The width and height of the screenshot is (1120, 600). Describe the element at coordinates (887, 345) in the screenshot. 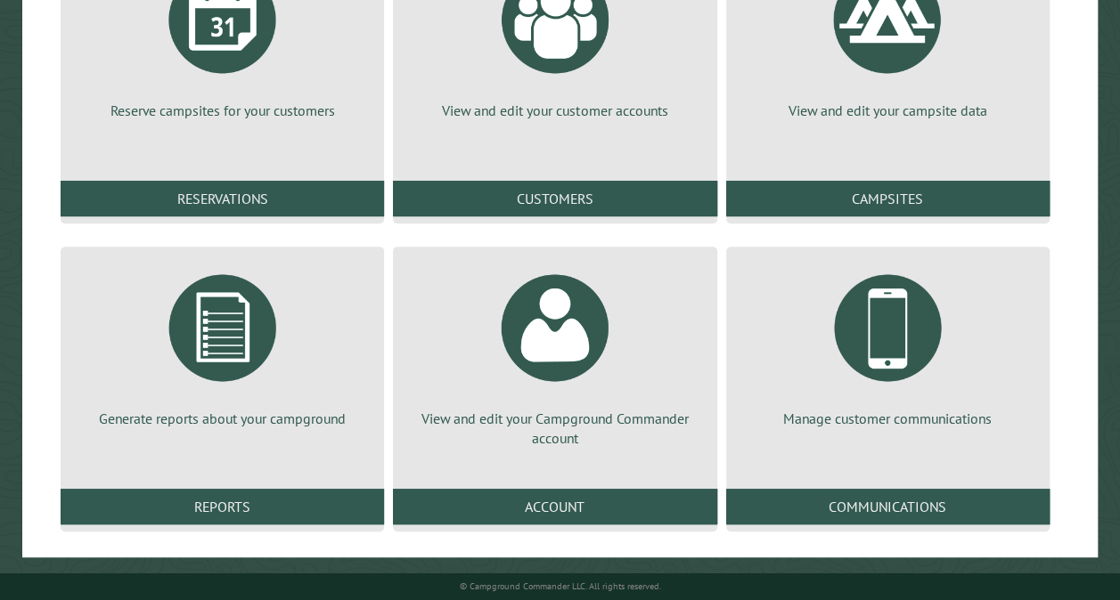

I see `a: Manage customer communications` at that location.